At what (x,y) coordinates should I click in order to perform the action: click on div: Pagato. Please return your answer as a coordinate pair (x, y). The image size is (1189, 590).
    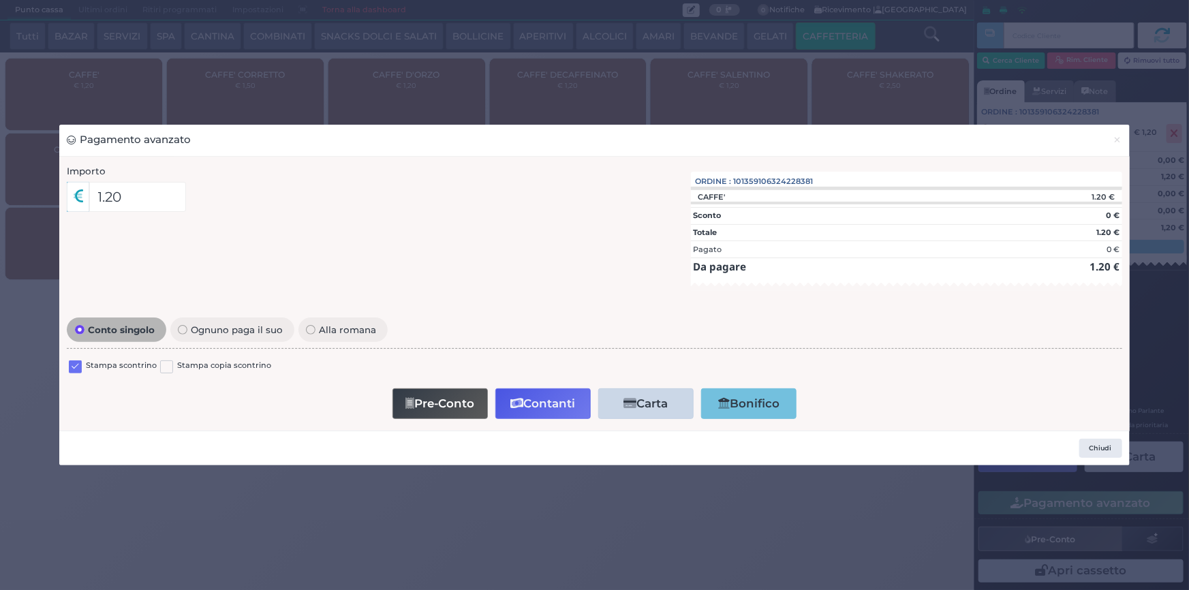
    Looking at the image, I should click on (708, 249).